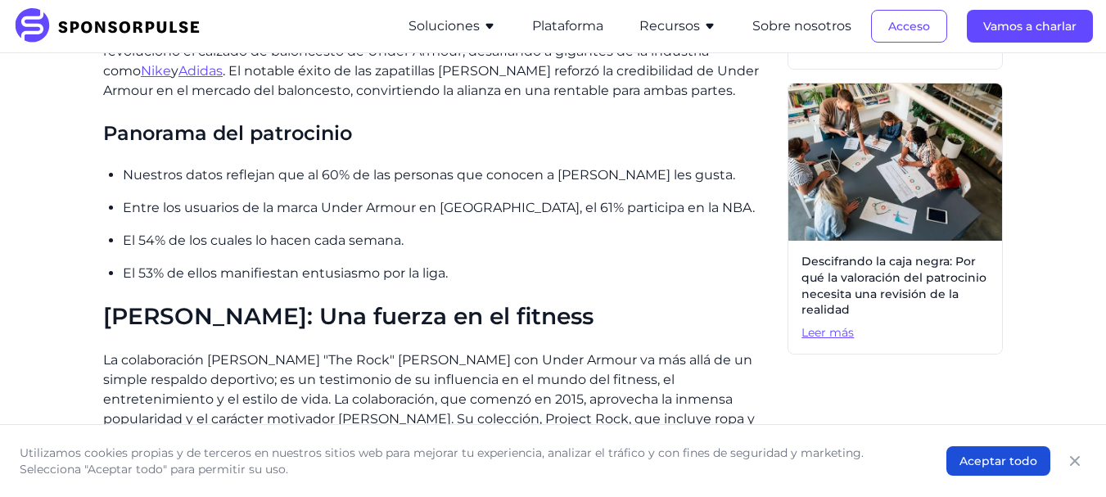 This screenshot has height=497, width=1106. I want to click on a: Nike, so click(156, 70).